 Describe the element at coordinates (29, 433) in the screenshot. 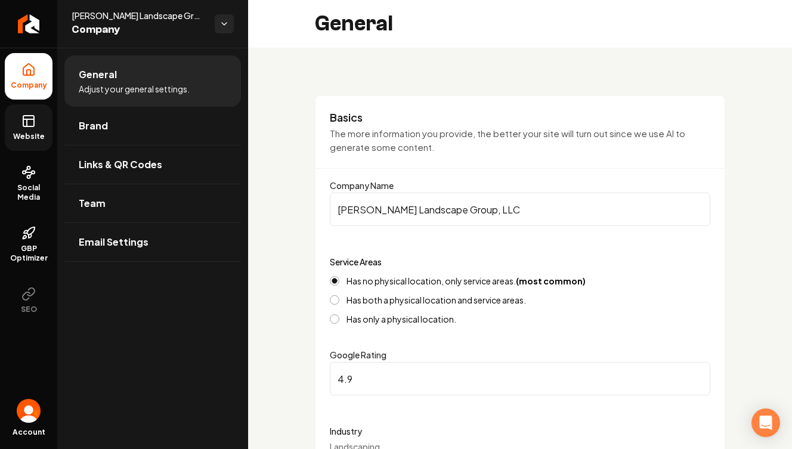

I see `span: Account` at that location.